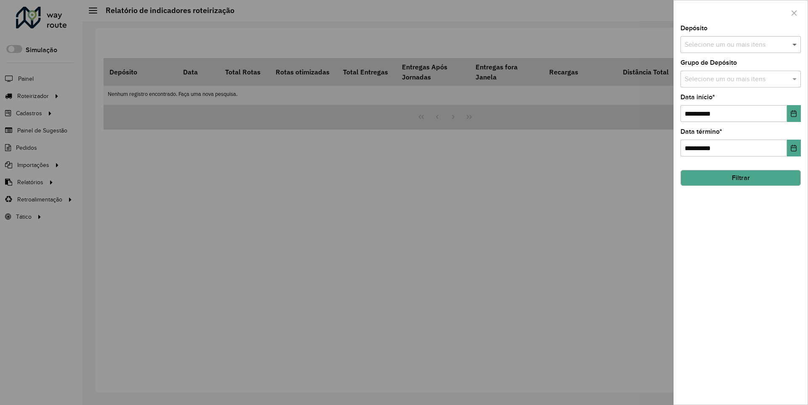 This screenshot has height=405, width=808. Describe the element at coordinates (741, 178) in the screenshot. I see `button: Filtrar` at that location.